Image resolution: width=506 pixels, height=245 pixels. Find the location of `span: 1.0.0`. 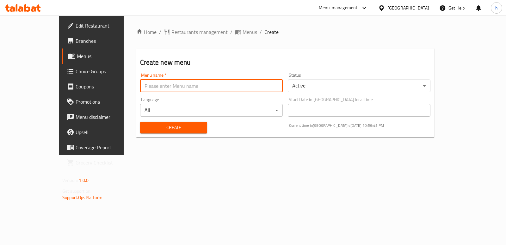

span: 1.0.0 is located at coordinates (84, 180).